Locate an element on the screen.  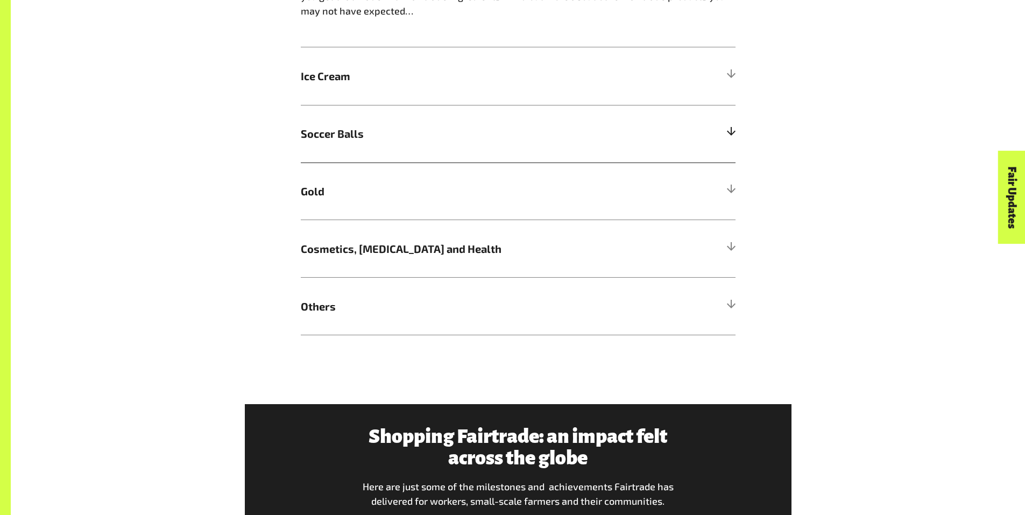
span: Gold is located at coordinates (464, 191).